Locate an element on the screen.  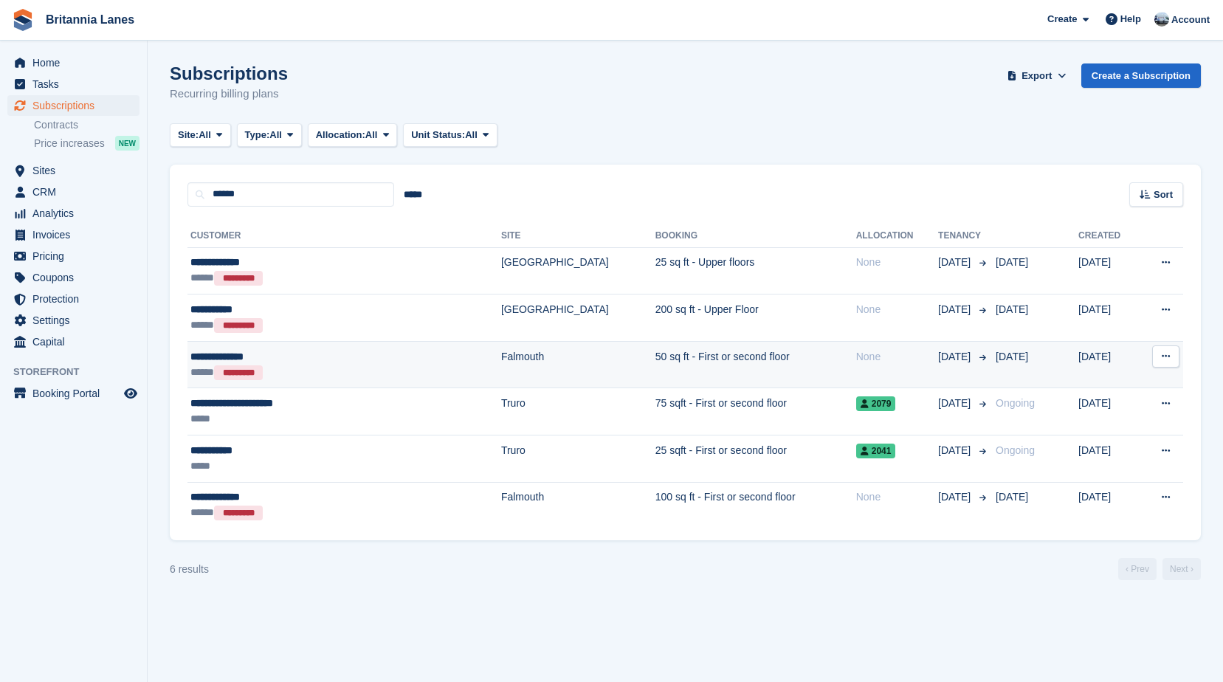
div: NEW is located at coordinates (127, 143).